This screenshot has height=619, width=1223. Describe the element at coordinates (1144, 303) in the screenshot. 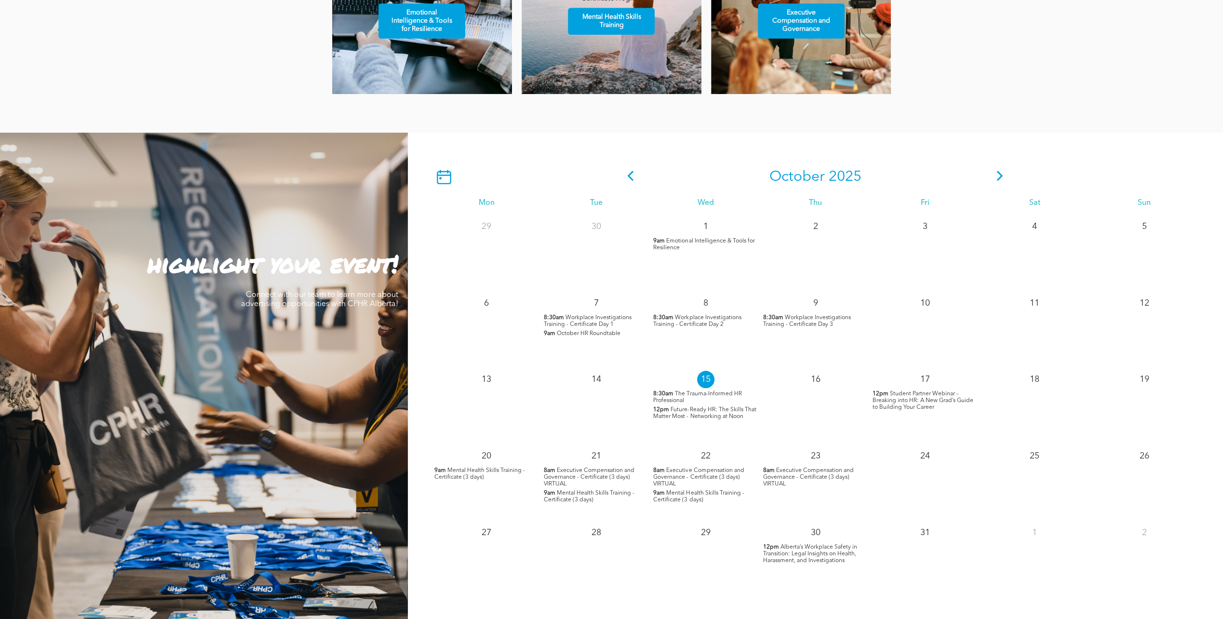

I see `p: 12` at that location.